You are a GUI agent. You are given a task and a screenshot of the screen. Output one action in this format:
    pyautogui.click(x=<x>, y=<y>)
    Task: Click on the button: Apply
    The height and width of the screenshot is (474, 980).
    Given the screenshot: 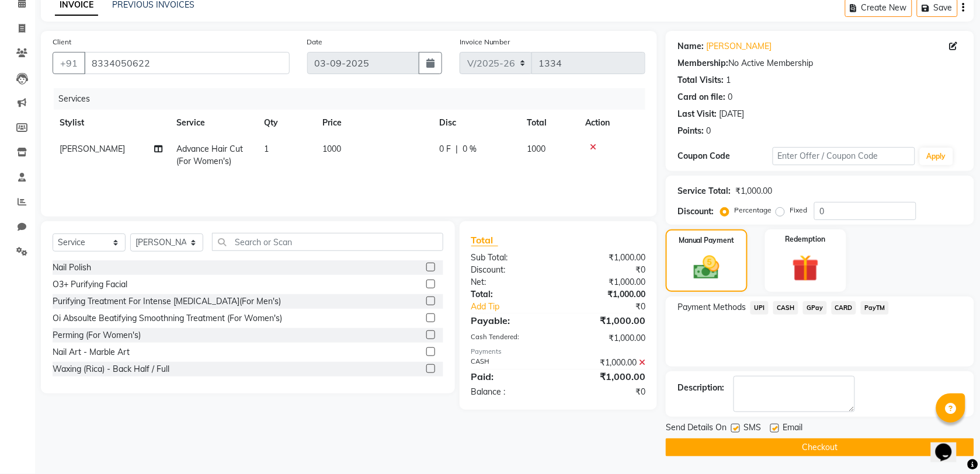 What is the action you would take?
    pyautogui.click(x=936, y=157)
    